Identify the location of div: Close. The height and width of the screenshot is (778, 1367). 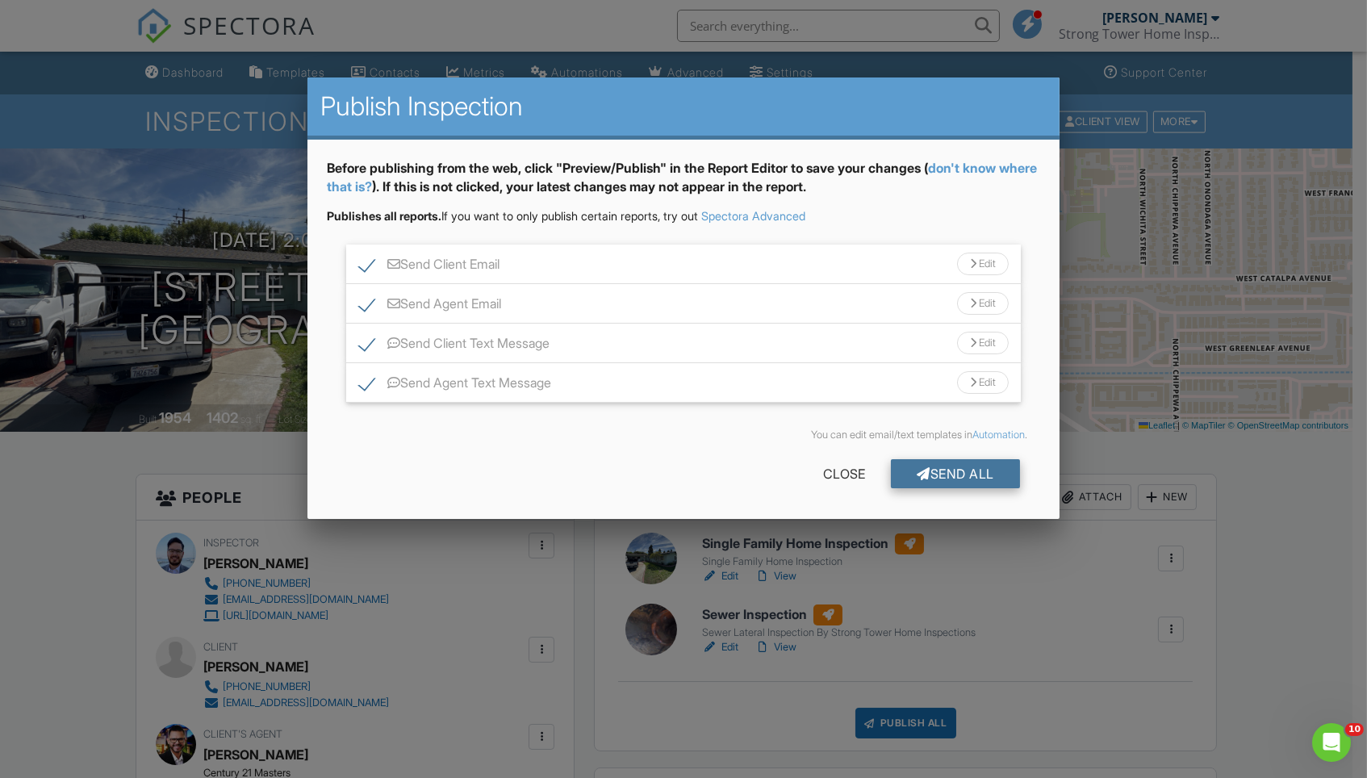
(844, 474).